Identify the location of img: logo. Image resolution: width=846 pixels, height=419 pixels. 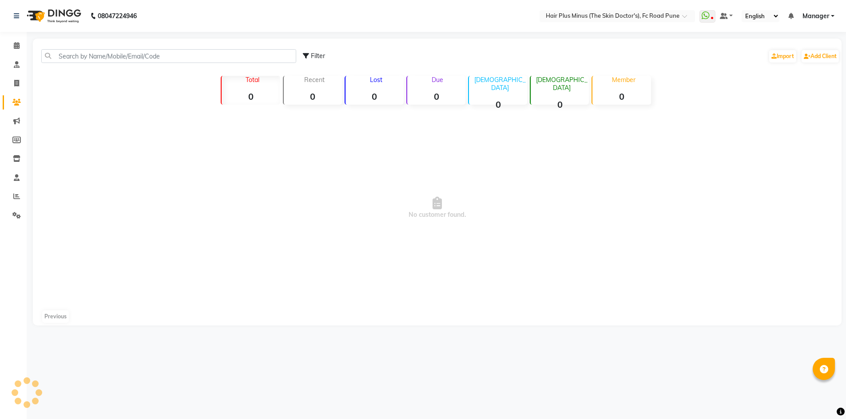
(53, 16).